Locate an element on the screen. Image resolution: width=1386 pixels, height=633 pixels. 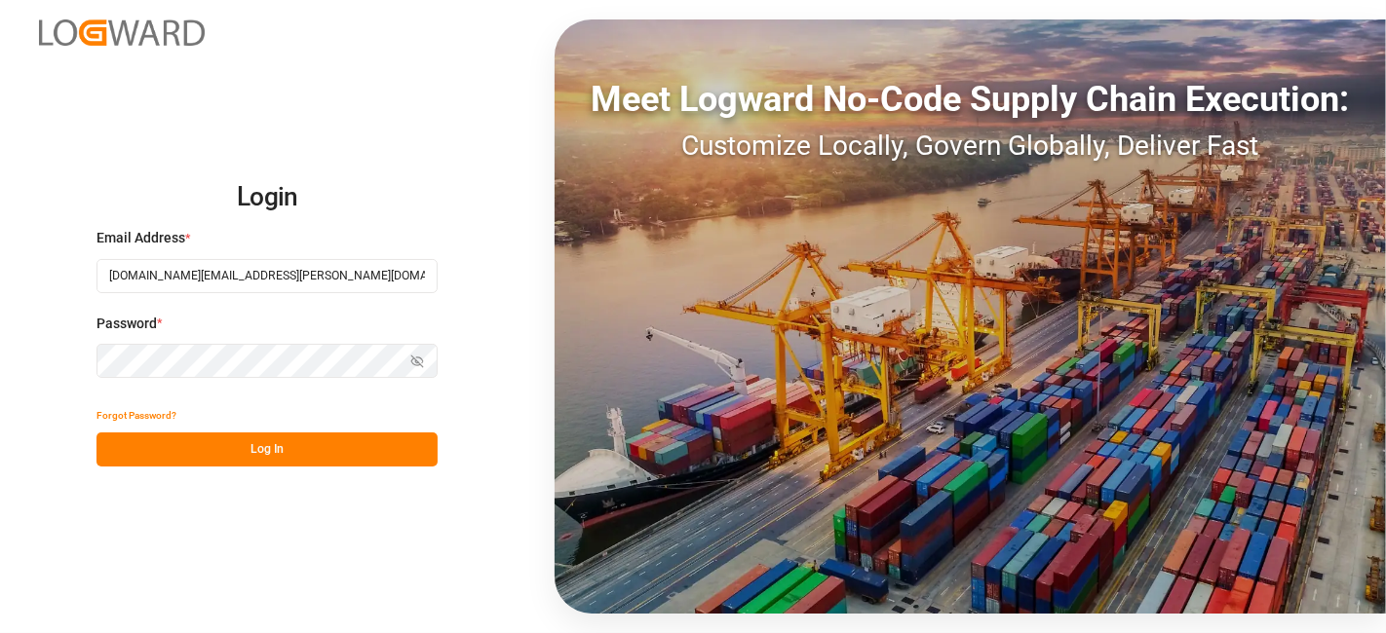
h2: Login is located at coordinates (267, 198).